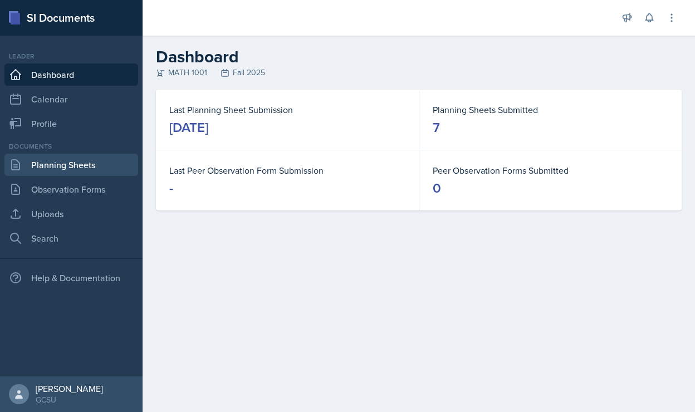  I want to click on div: 7, so click(436, 128).